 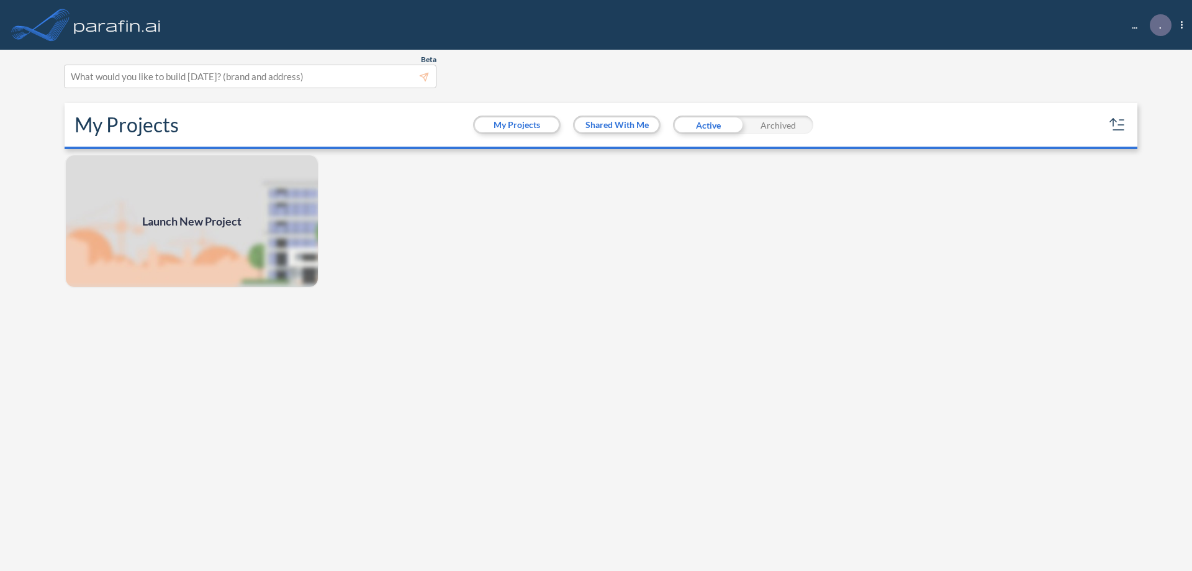 I want to click on a: Launch New Project, so click(x=192, y=221).